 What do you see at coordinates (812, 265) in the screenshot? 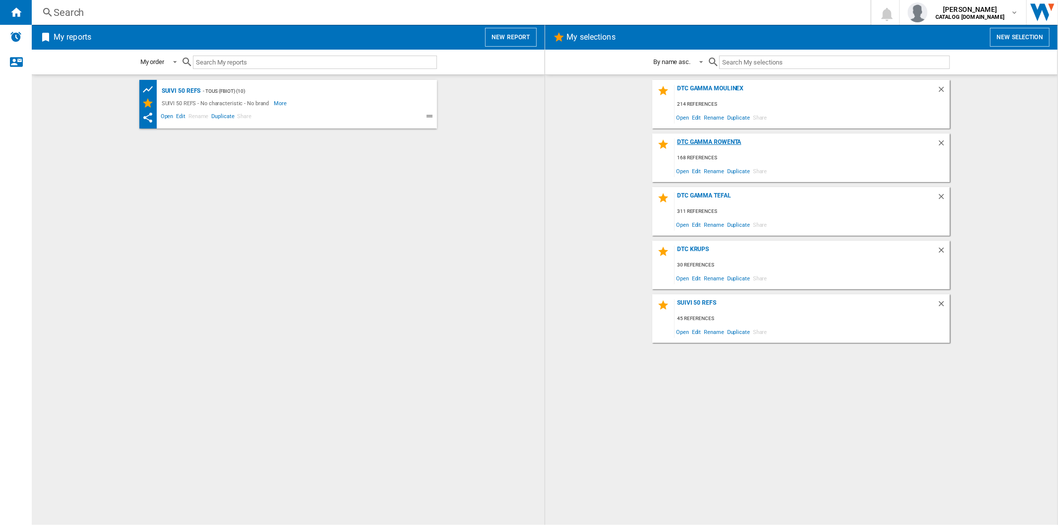
I see `div: 30 references` at bounding box center [812, 265].